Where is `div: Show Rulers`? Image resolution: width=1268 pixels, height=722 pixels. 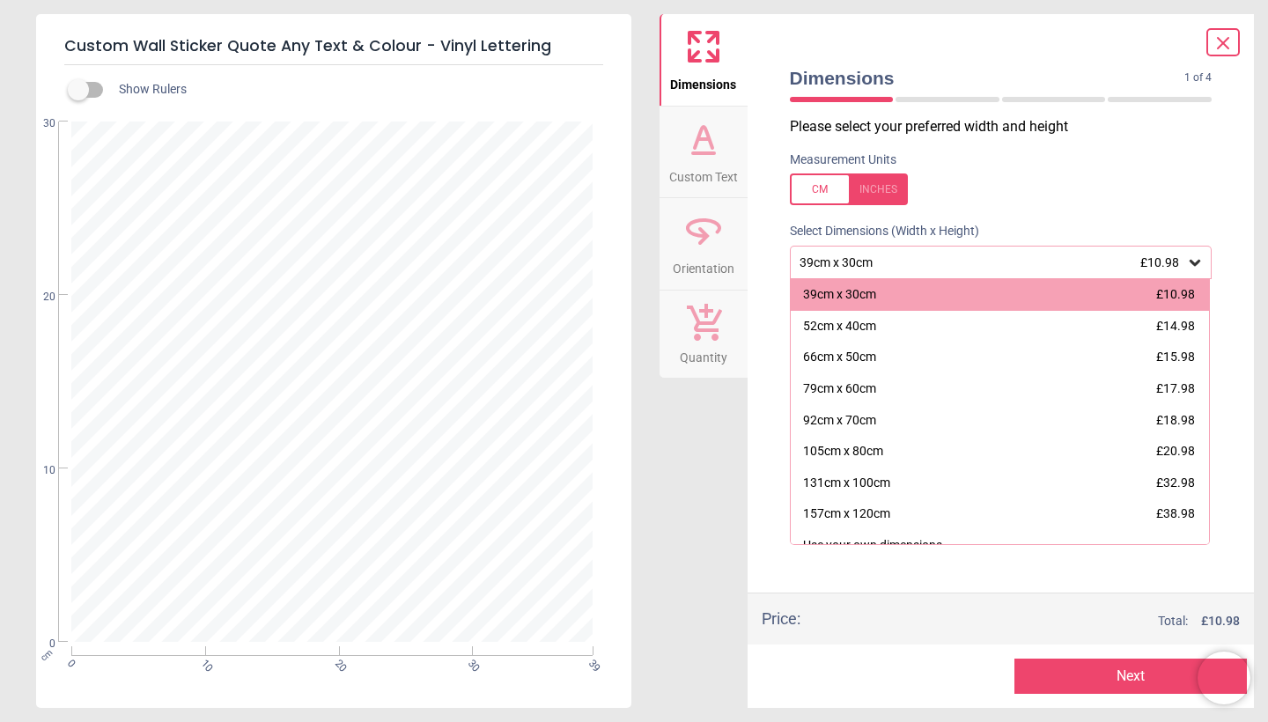 div: Show Rulers is located at coordinates (355, 90).